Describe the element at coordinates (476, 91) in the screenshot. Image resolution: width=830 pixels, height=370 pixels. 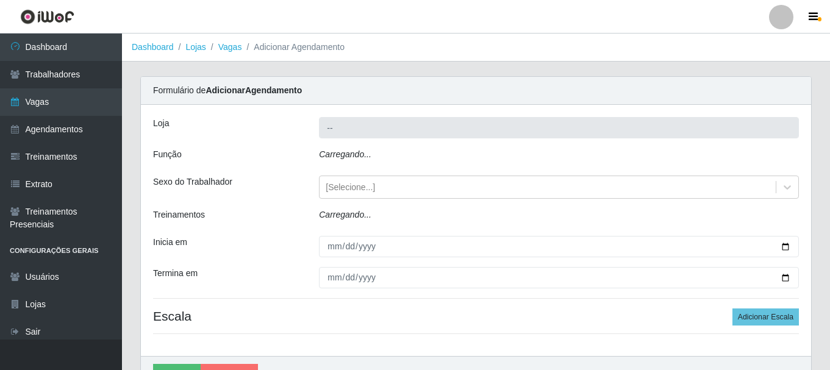
I see `div: Formulário de` at that location.